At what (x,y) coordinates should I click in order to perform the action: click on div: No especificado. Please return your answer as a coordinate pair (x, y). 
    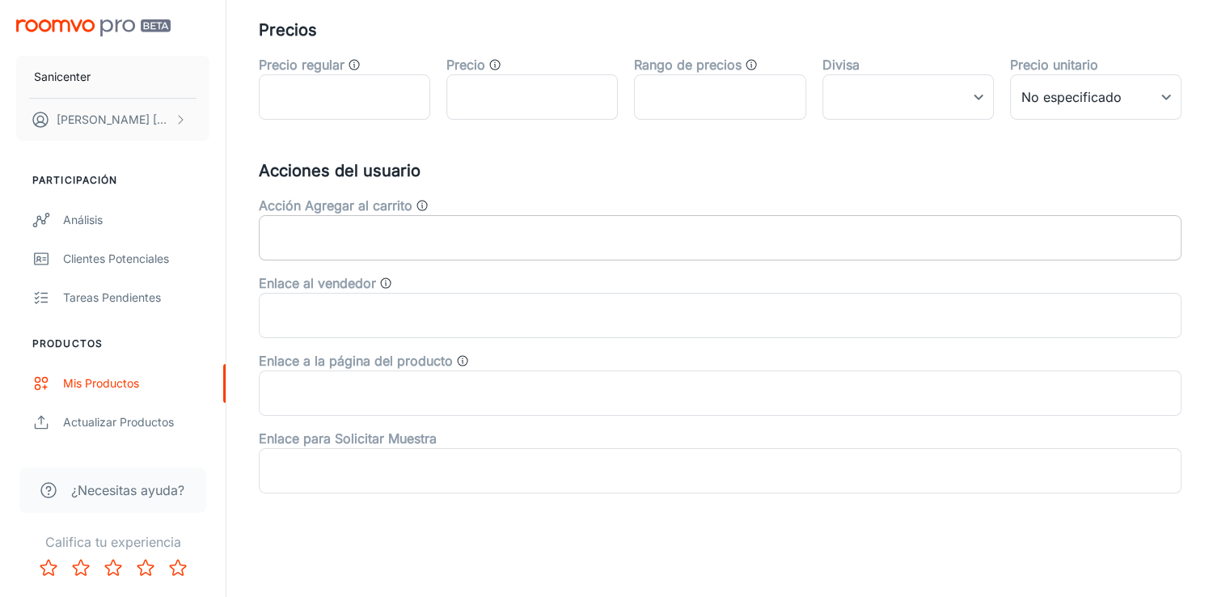
    Looking at the image, I should click on (1096, 97).